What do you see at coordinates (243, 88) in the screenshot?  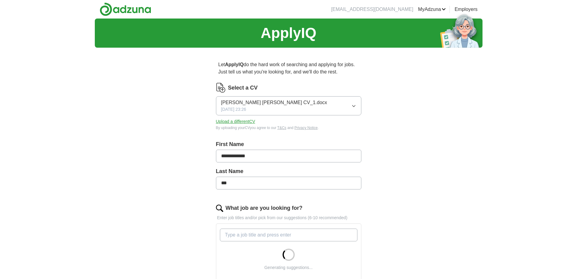 I see `label: Select a CV` at bounding box center [243, 88].